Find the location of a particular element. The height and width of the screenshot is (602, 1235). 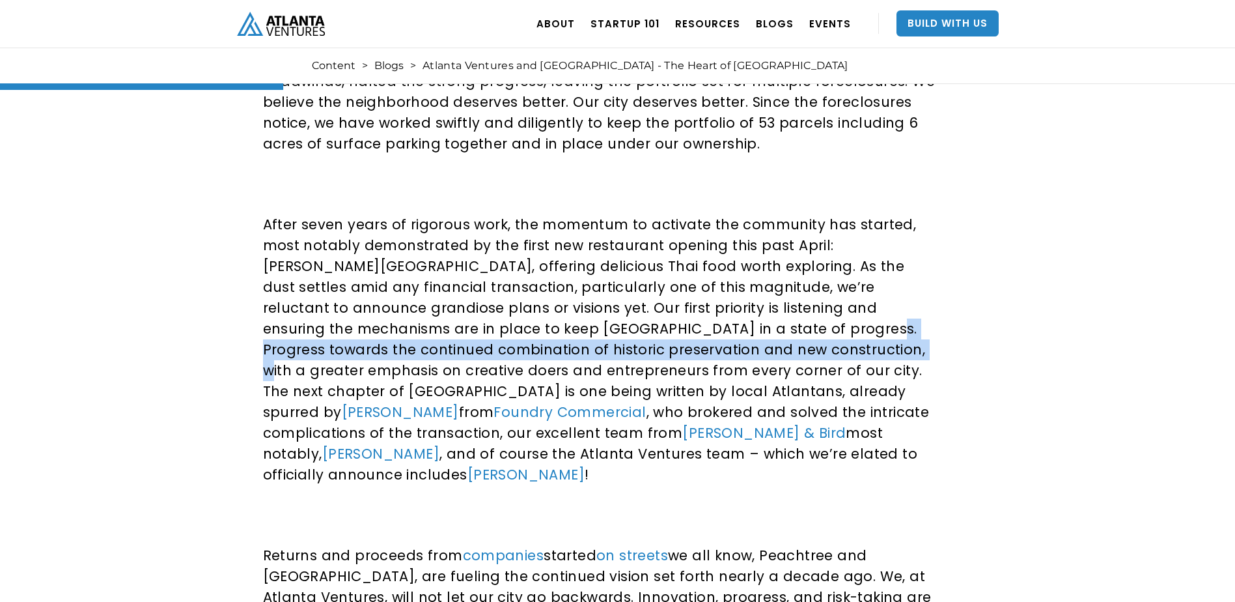

a: ABOUT is located at coordinates (555, 23).